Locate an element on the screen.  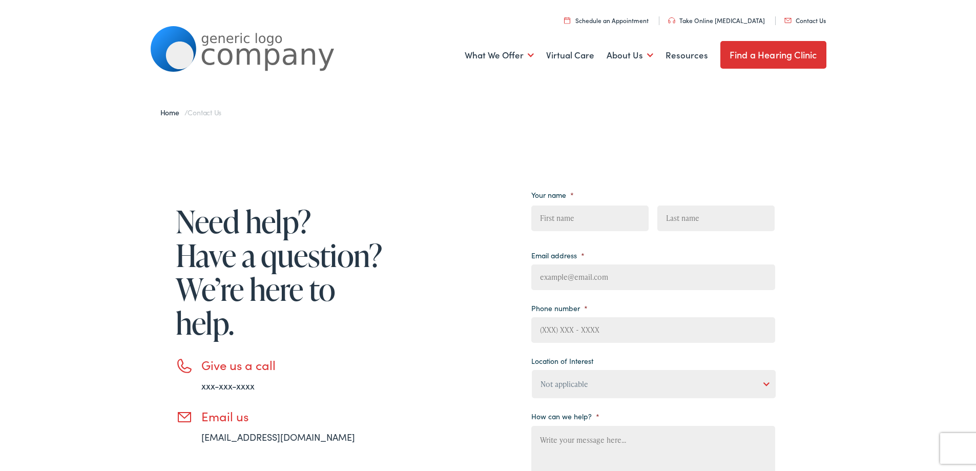
h3: Email us is located at coordinates (293, 416).